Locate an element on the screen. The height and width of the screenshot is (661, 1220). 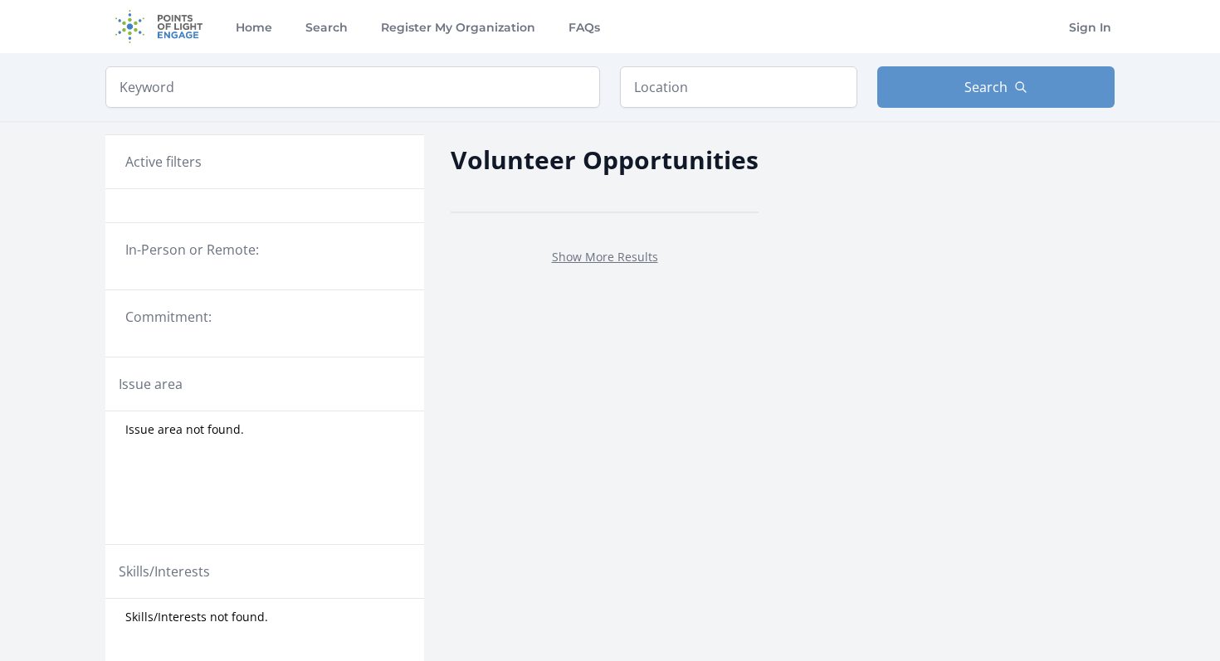
legend: Skills/Interests is located at coordinates (164, 572).